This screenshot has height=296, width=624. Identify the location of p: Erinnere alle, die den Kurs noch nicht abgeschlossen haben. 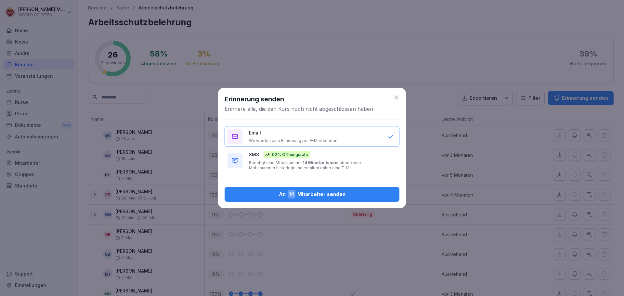
(299, 109).